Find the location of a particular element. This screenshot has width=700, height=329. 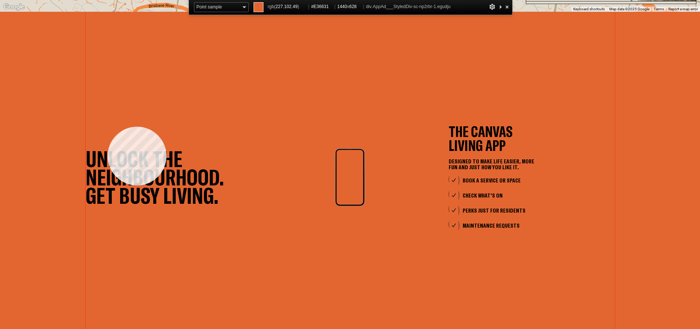

span: 102 is located at coordinates (288, 7).